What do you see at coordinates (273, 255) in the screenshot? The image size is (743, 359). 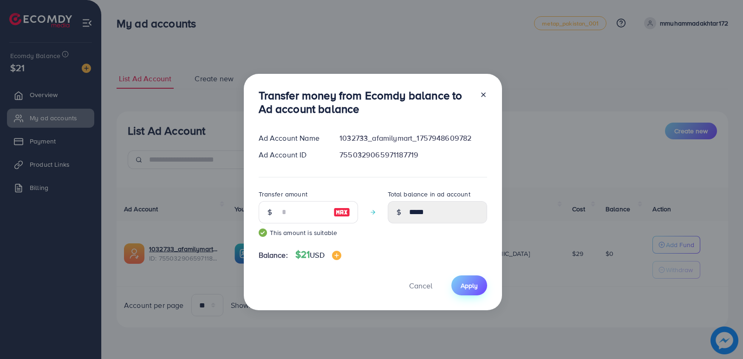 I see `span: Balance:` at bounding box center [273, 255].